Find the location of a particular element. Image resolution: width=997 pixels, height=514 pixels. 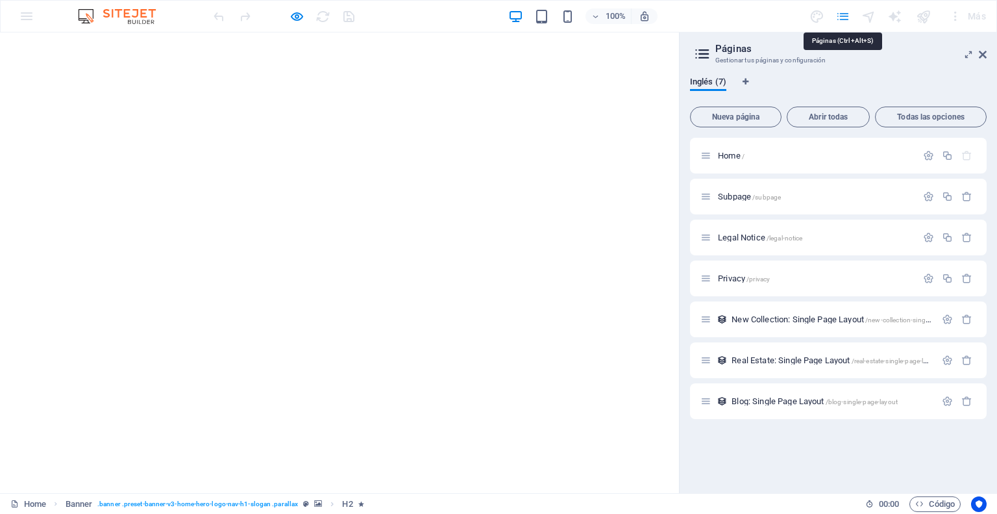

a: Haz clic para cancelar la selección y doble clic para abrir páginas is located at coordinates (28, 504).